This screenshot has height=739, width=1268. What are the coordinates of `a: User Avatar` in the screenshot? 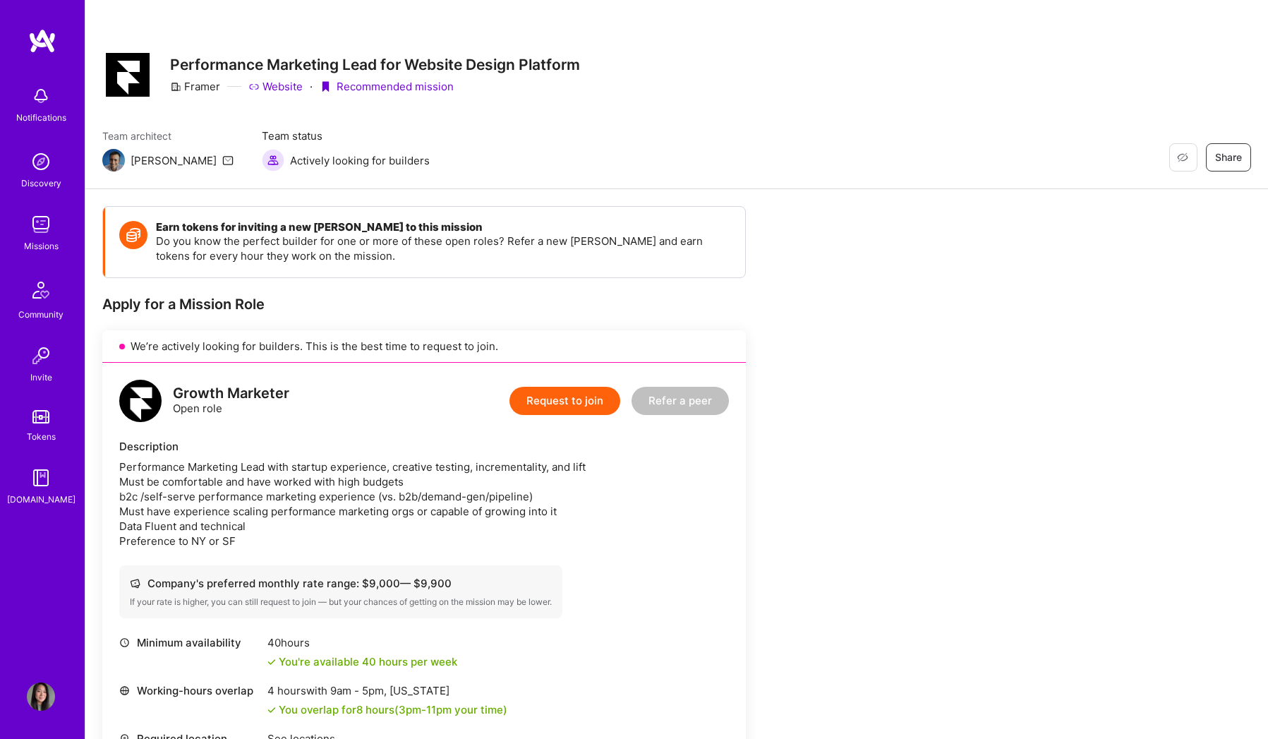 It's located at (41, 696).